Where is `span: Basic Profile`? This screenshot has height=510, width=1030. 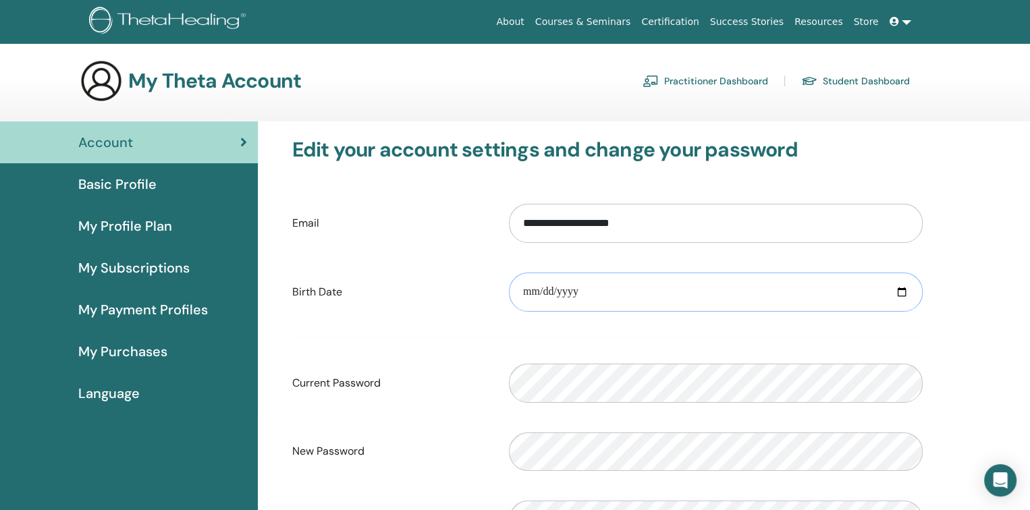
span: Basic Profile is located at coordinates (117, 184).